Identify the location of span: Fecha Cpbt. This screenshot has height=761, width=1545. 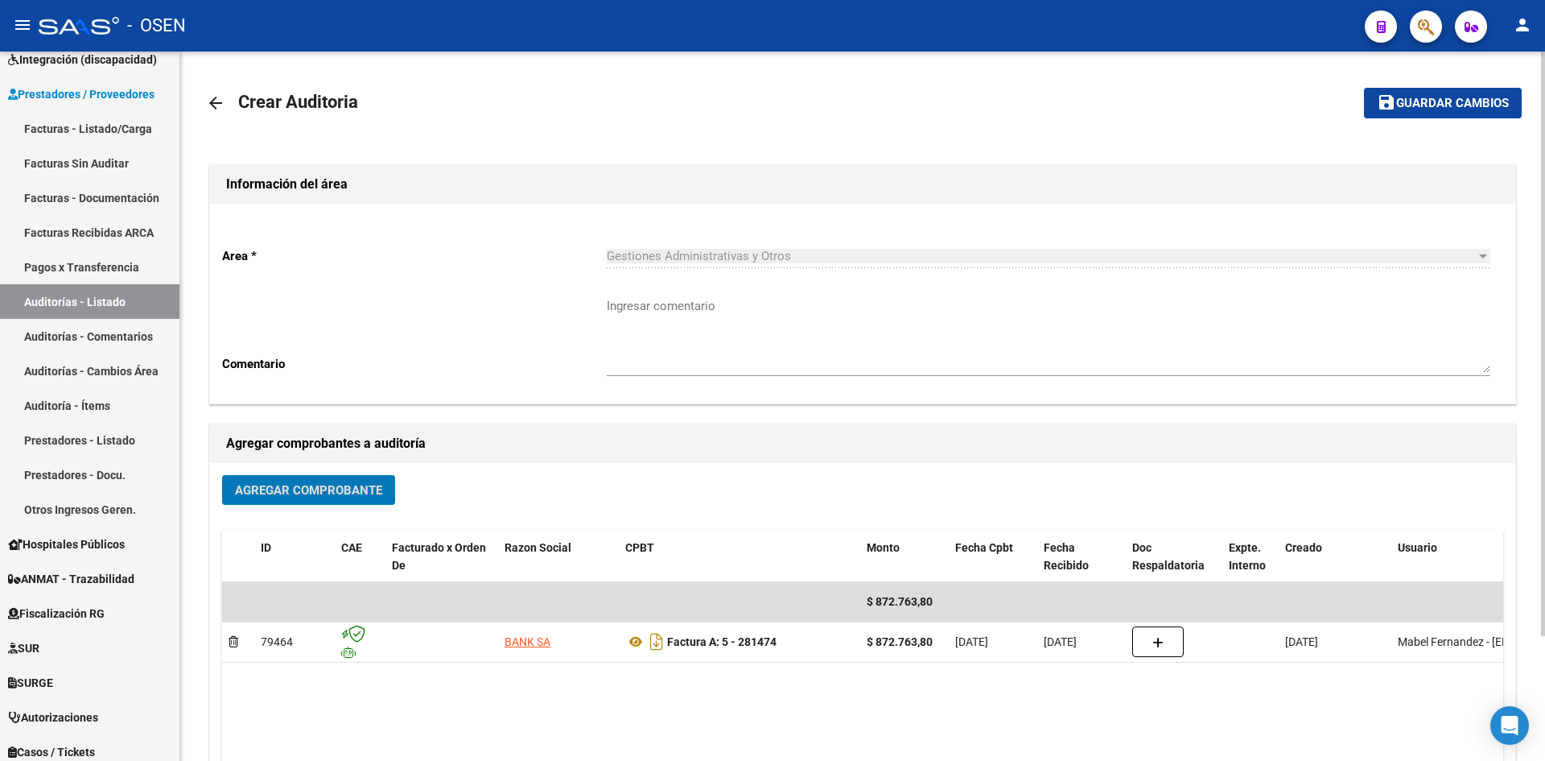
(984, 547).